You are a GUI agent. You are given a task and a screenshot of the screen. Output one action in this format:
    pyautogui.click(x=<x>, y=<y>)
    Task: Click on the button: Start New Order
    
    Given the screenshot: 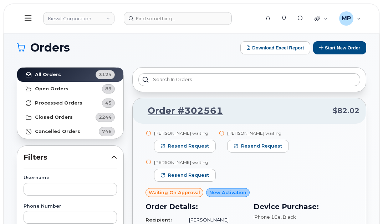 What is the action you would take?
    pyautogui.click(x=339, y=48)
    